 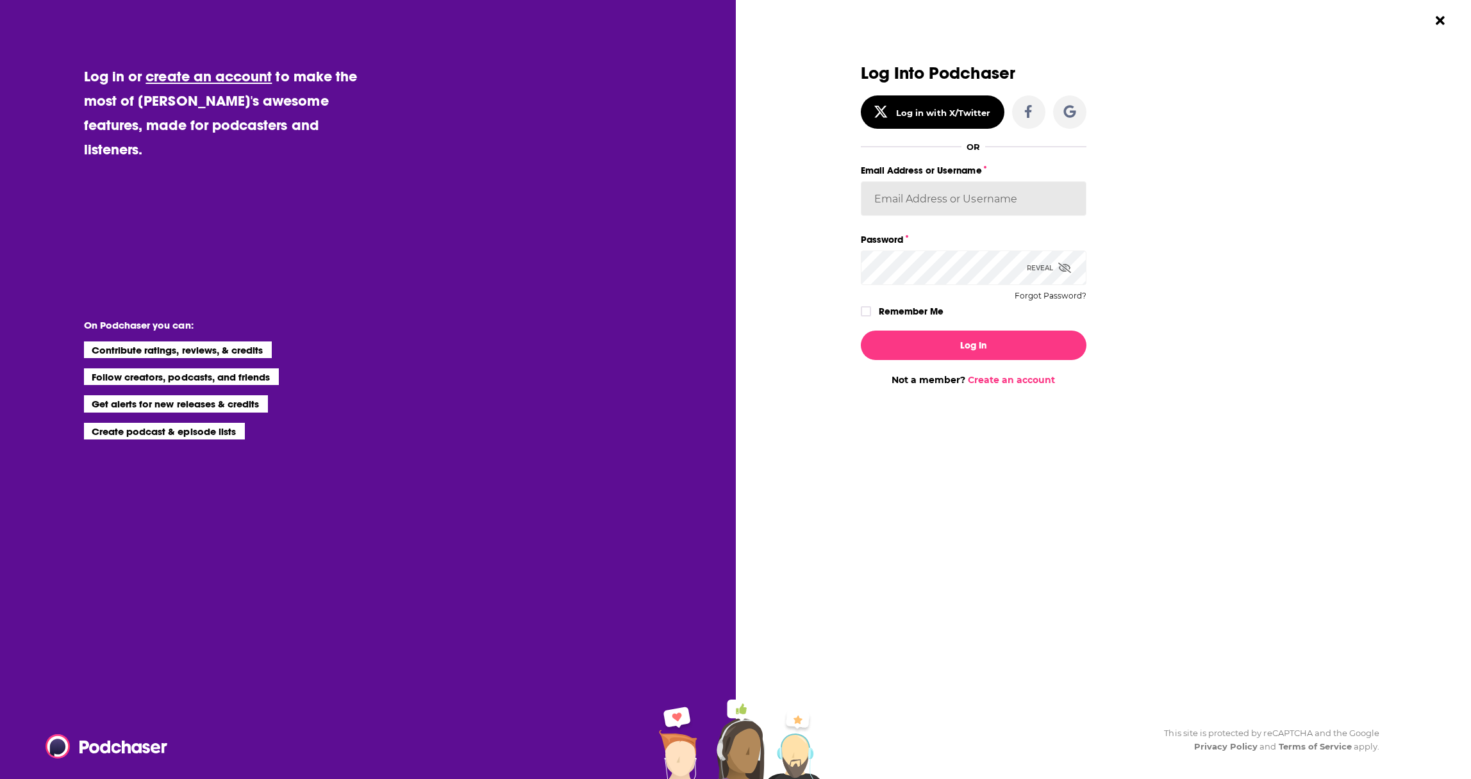 What do you see at coordinates (973, 147) in the screenshot?
I see `div: OR` at bounding box center [973, 147].